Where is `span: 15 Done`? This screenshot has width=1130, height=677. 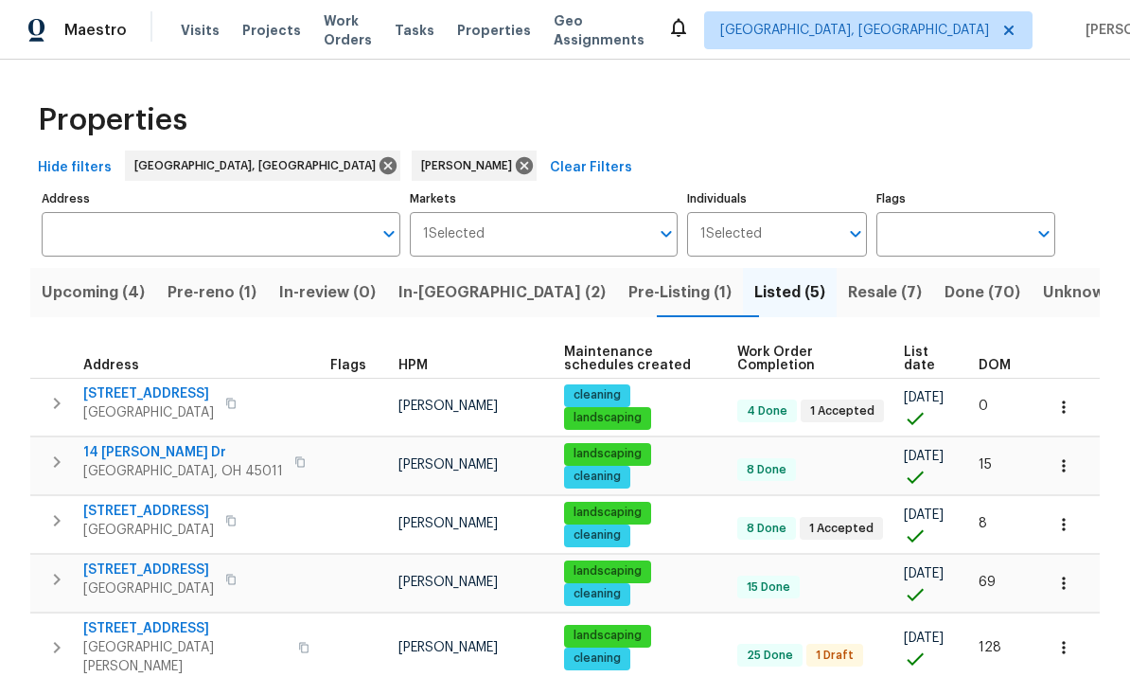 span: 15 Done is located at coordinates (769, 587).